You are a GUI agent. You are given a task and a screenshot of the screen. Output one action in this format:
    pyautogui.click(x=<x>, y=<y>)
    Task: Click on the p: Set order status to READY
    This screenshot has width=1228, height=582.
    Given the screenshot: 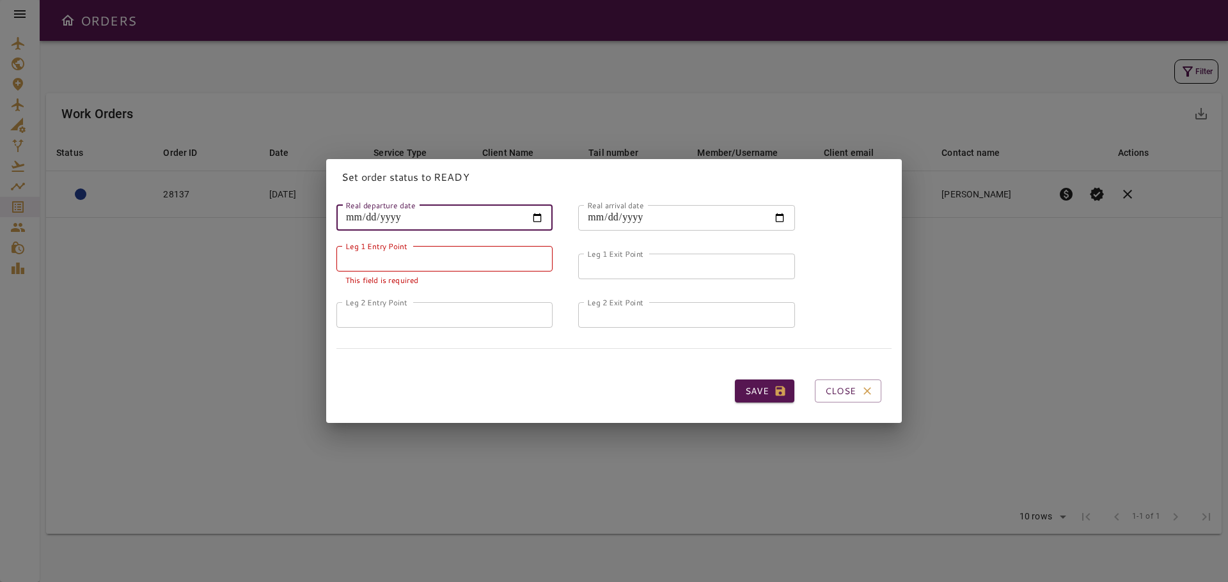 What is the action you would take?
    pyautogui.click(x=614, y=177)
    